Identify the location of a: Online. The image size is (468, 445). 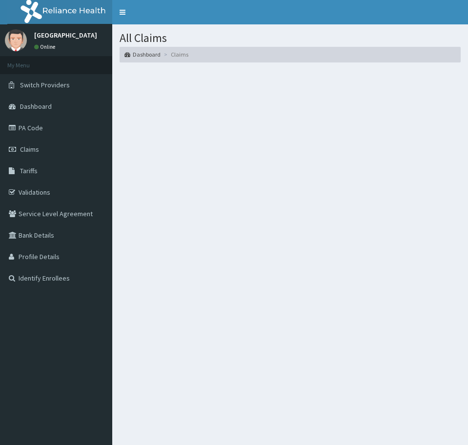
(46, 47).